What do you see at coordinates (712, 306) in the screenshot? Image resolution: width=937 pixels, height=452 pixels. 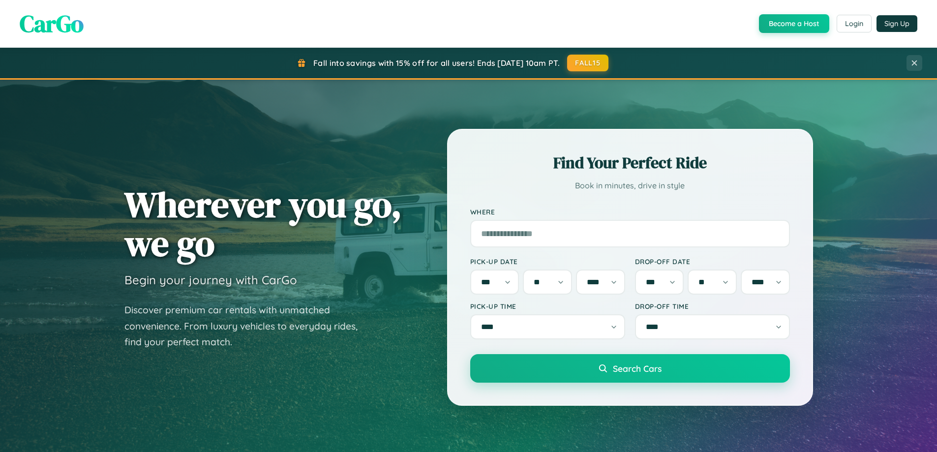 I see `label: Drop-off Time` at bounding box center [712, 306].